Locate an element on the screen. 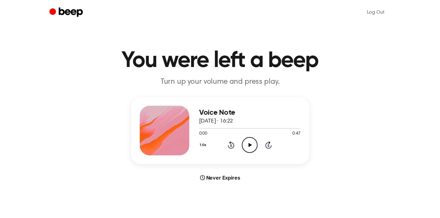 Image resolution: width=440 pixels, height=218 pixels. h3: Voice Note is located at coordinates (250, 112).